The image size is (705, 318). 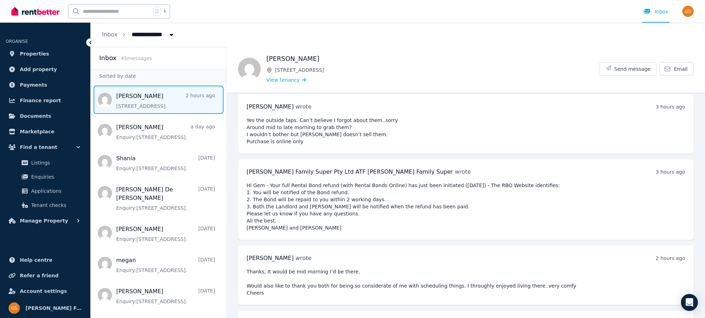 What do you see at coordinates (34, 54) in the screenshot?
I see `span: Properties` at bounding box center [34, 54].